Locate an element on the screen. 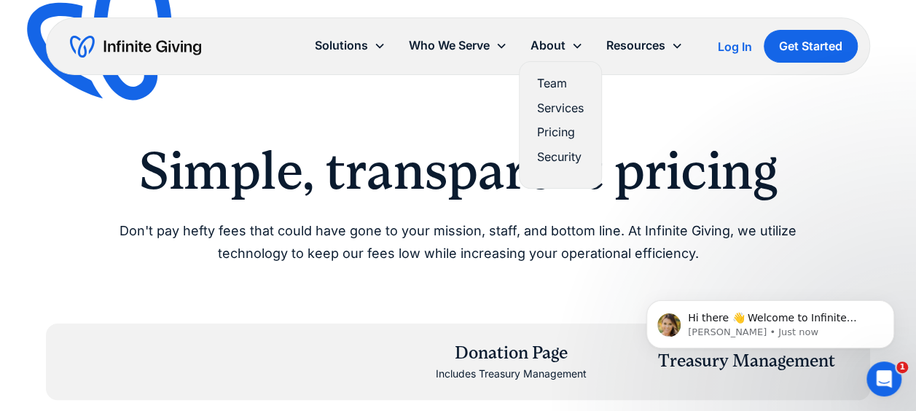 The height and width of the screenshot is (411, 916). a: home is located at coordinates (136, 47).